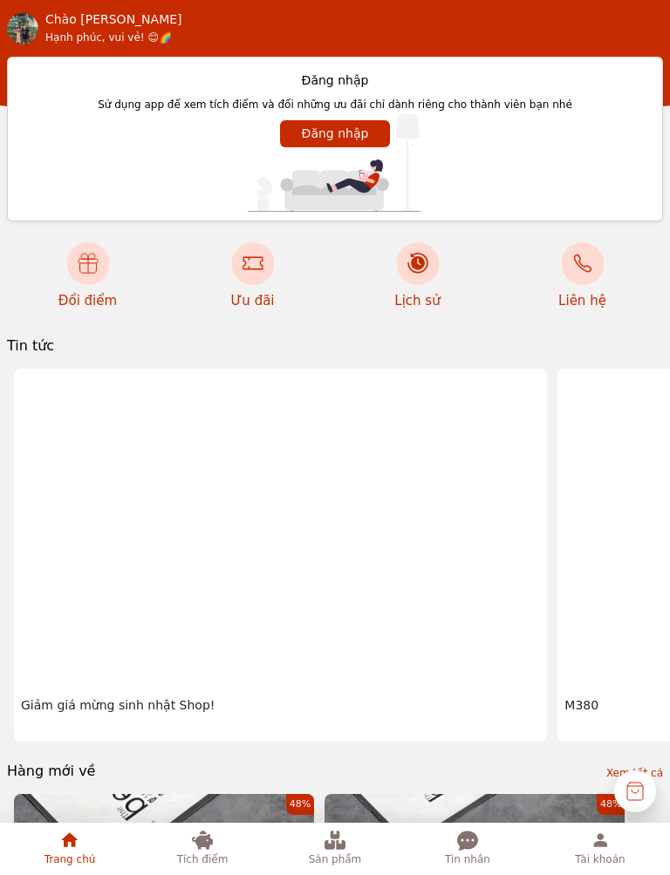 Image resolution: width=670 pixels, height=875 pixels. What do you see at coordinates (201, 849) in the screenshot?
I see `button: Tích điểm` at bounding box center [201, 849].